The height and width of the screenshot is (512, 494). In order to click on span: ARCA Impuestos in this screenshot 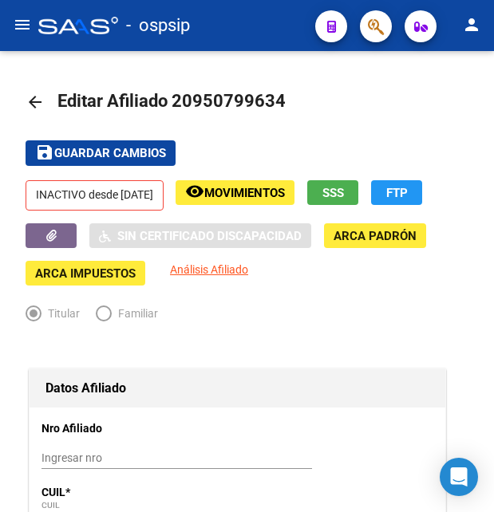, I will do `click(85, 274)`.